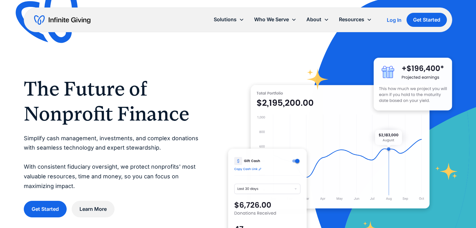  Describe the element at coordinates (394, 20) in the screenshot. I see `a: Log In` at that location.